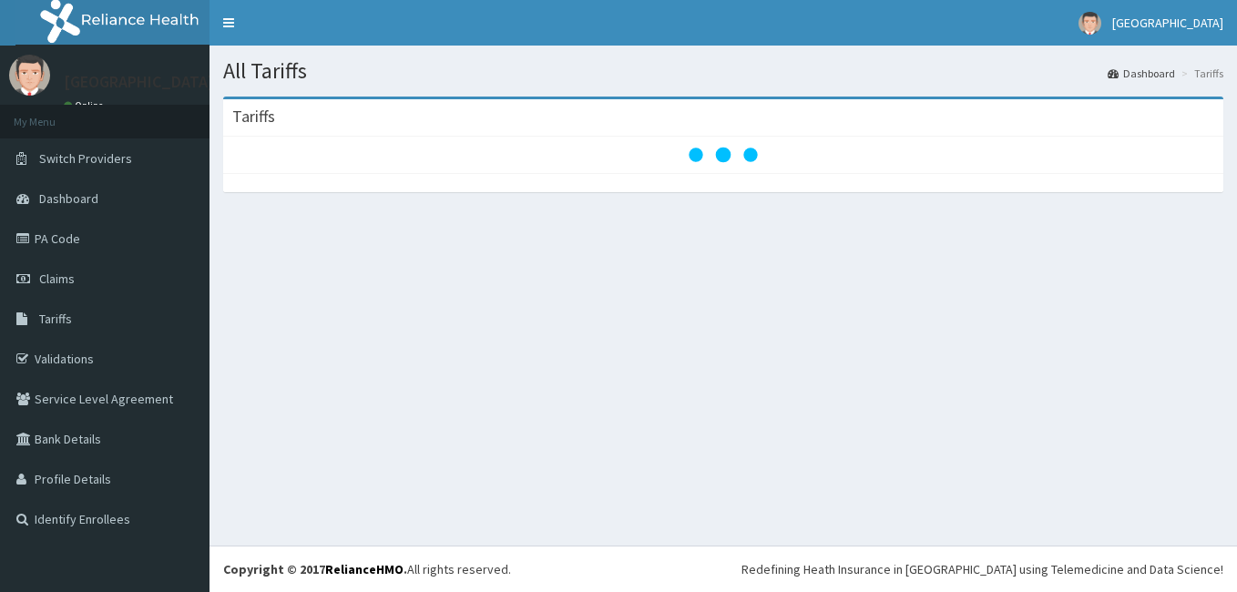 The height and width of the screenshot is (592, 1237). What do you see at coordinates (723, 568) in the screenshot?
I see `footer: All rights reserved.` at bounding box center [723, 568].